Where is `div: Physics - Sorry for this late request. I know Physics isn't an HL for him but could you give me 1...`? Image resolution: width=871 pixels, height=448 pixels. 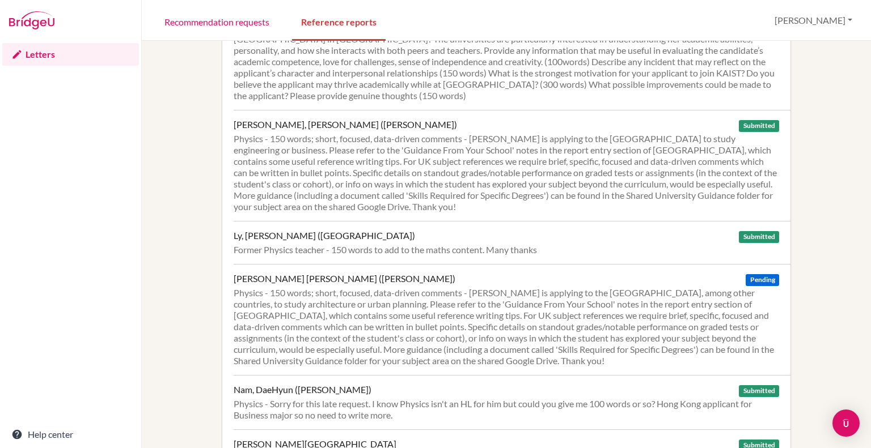 div: Physics - Sorry for this late request. I know Physics isn't an HL for him but could you give me 1... is located at coordinates (506, 410).